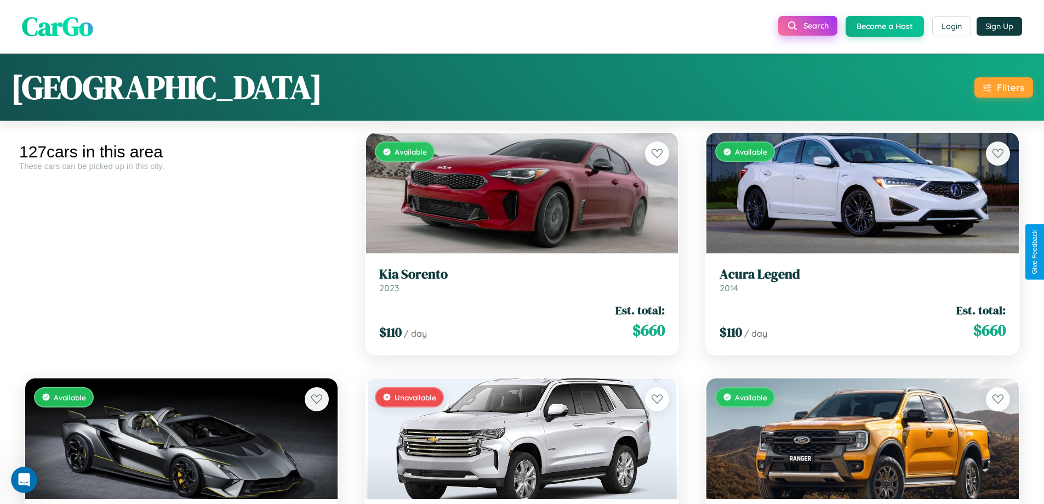 The image size is (1044, 504). I want to click on h3: Kia Sorento, so click(522, 274).